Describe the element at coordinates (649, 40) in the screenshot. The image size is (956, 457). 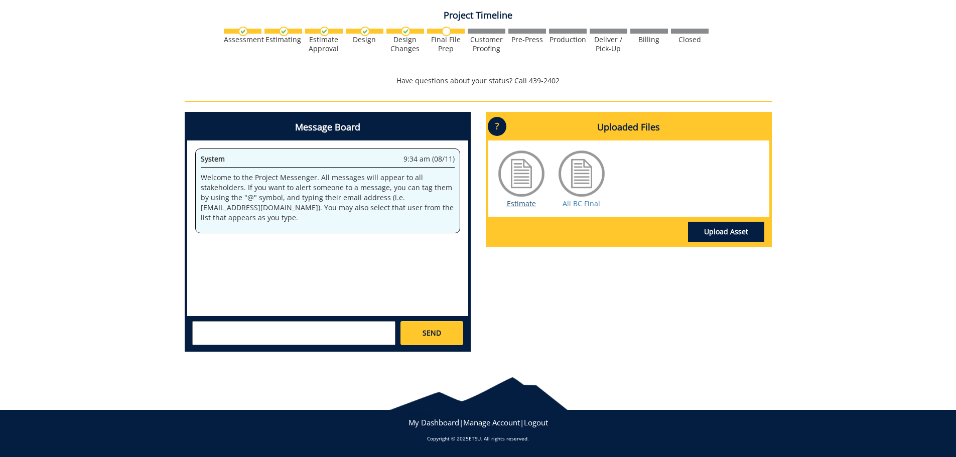
I see `div: Billing` at that location.